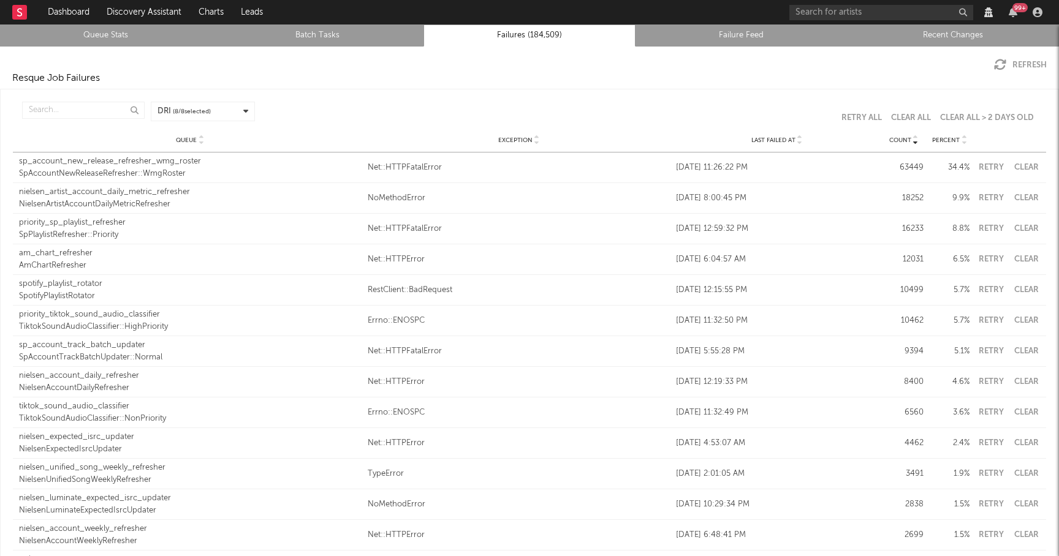  Describe the element at coordinates (190, 412) in the screenshot. I see `a: tiktok_sound_audio_classifierTiktokSoundAudioClassifier::NonPriority` at that location.